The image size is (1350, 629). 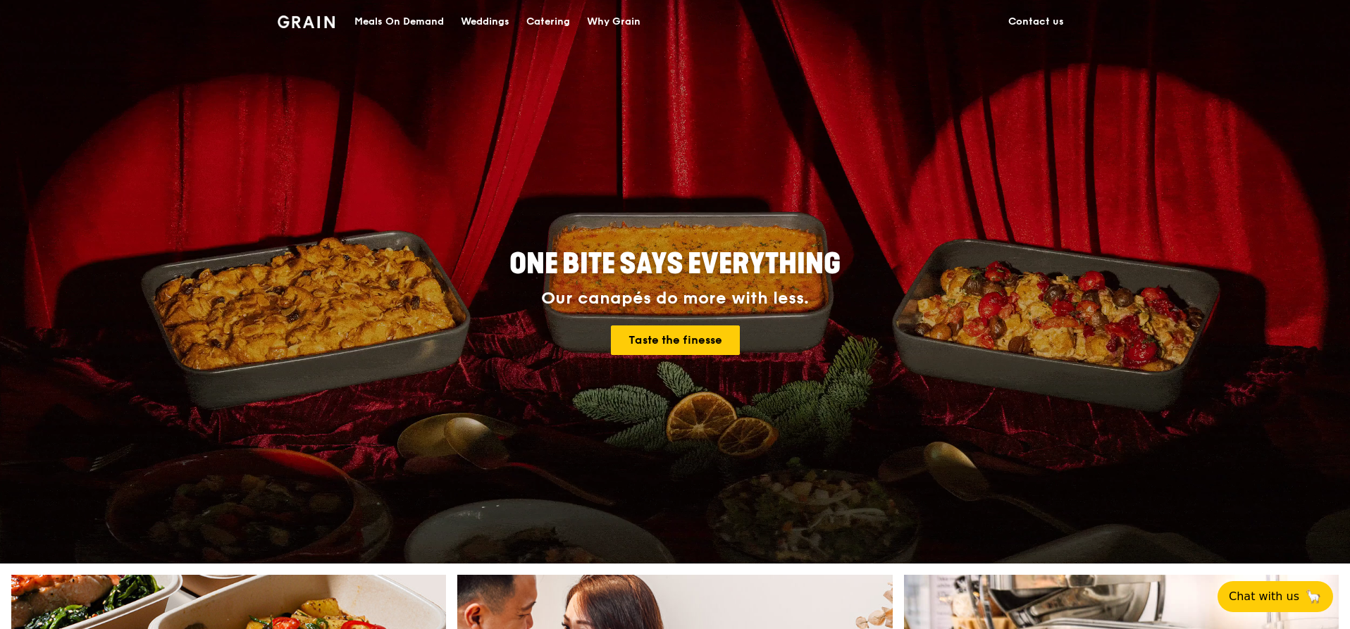 I want to click on div: Meals On Demand, so click(x=399, y=22).